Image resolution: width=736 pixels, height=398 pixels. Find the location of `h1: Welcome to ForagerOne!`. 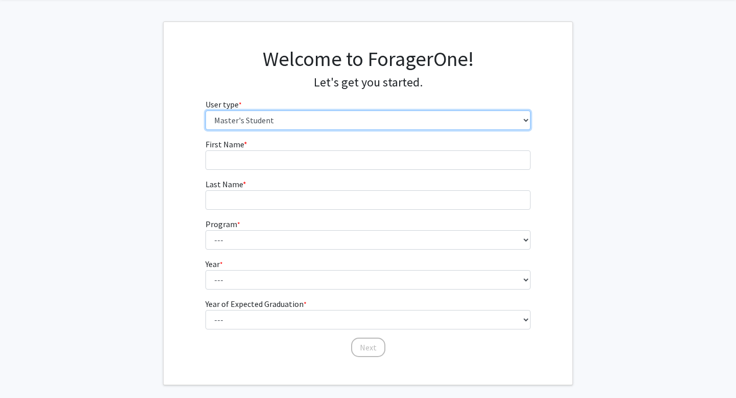

h1: Welcome to ForagerOne! is located at coordinates (368, 59).